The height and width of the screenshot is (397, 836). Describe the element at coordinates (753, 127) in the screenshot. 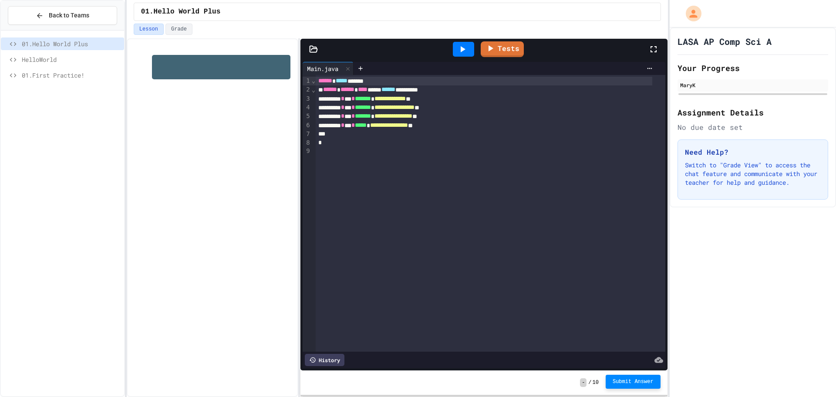

I see `div: No due date set` at that location.